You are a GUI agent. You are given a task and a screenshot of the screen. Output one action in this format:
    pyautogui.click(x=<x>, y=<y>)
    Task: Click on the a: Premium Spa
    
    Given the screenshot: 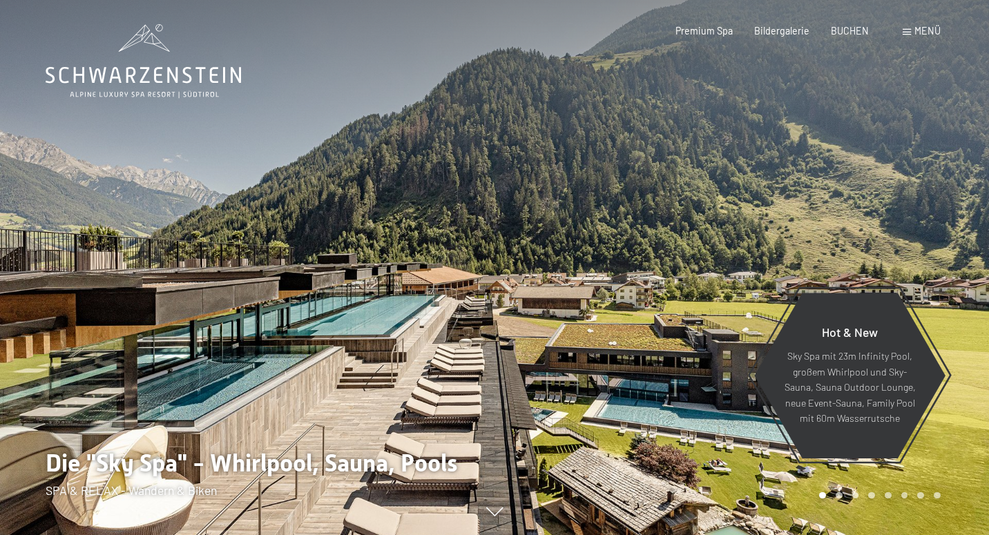 What is the action you would take?
    pyautogui.click(x=704, y=30)
    